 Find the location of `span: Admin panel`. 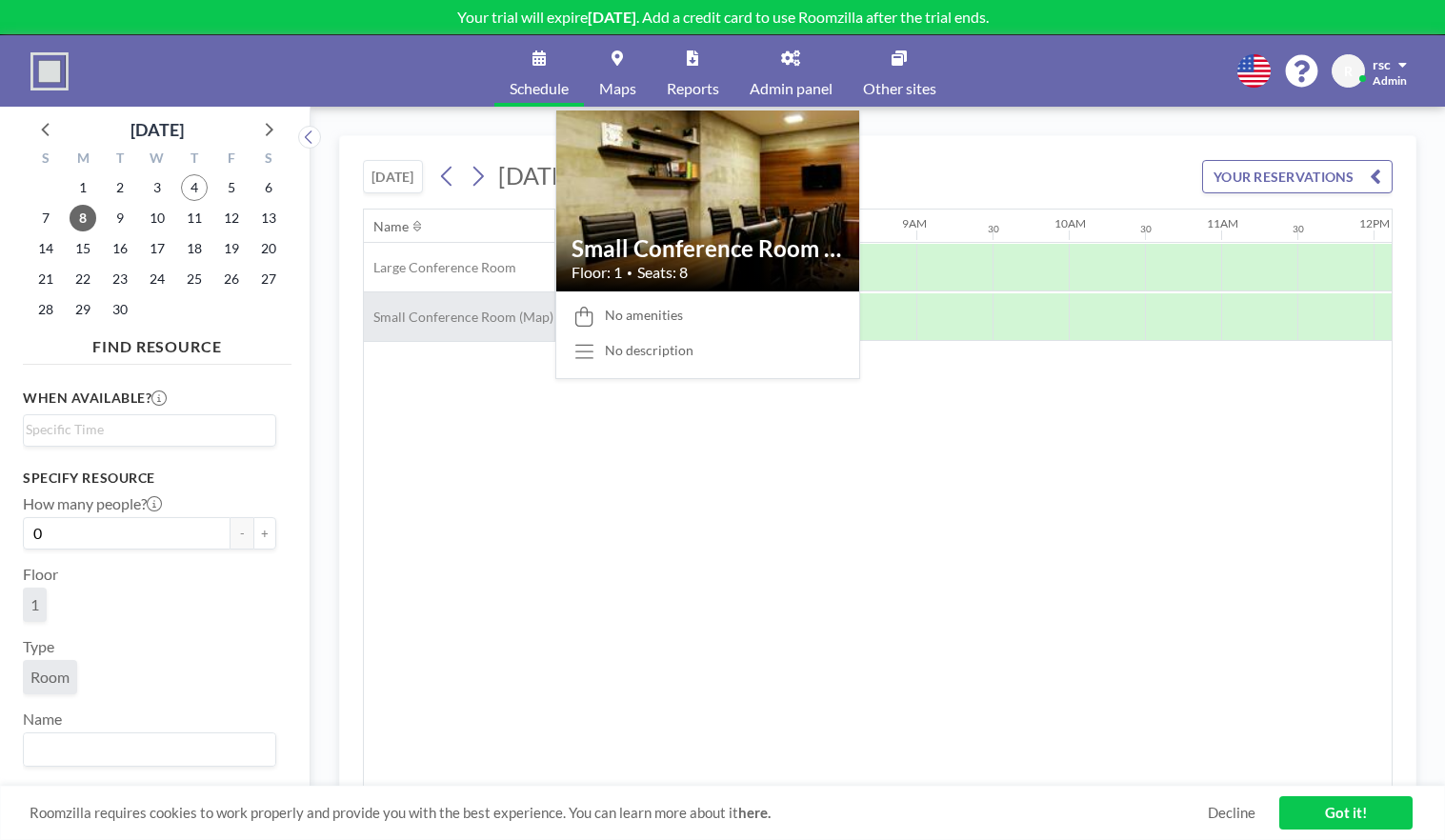

span: Admin panel is located at coordinates (791, 88).